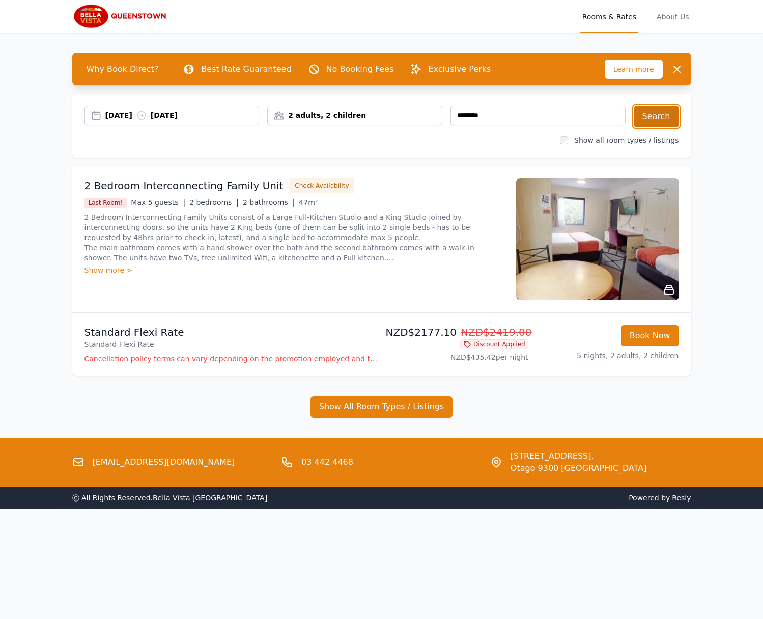 The height and width of the screenshot is (619, 763). Describe the element at coordinates (308, 202) in the screenshot. I see `span: 47m²` at that location.